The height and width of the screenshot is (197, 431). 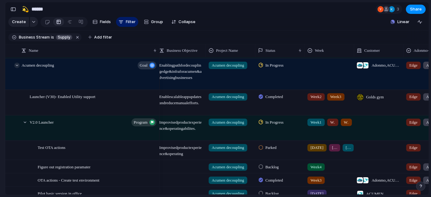 I want to click on span: Share, so click(x=416, y=9).